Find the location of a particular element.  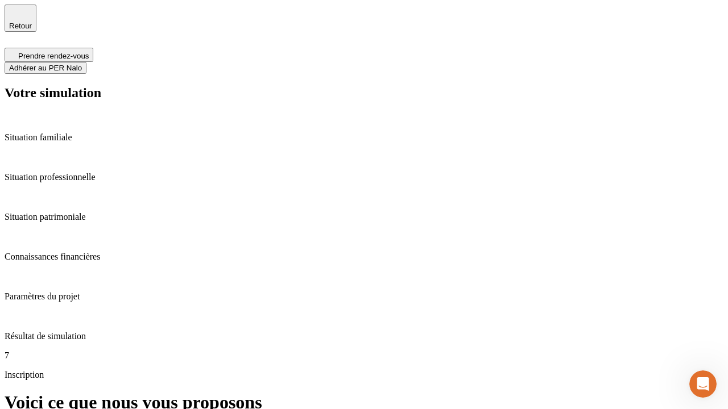

span: Prendre rendez-vous is located at coordinates (53, 56).